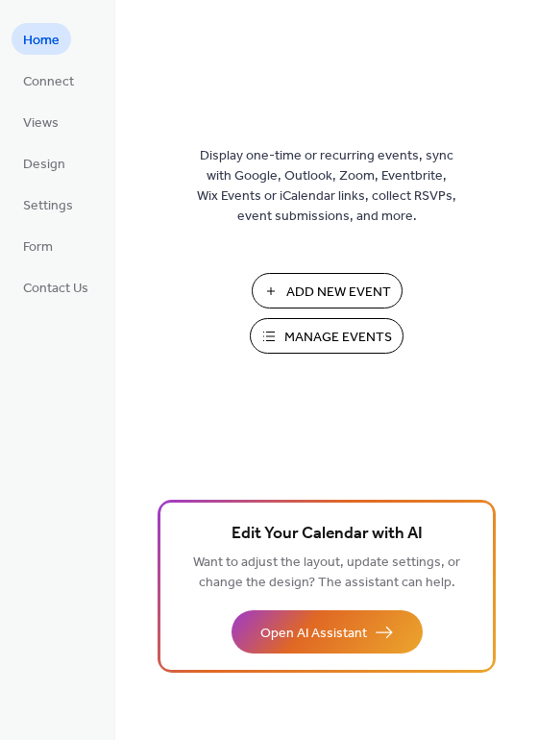 The image size is (538, 740). Describe the element at coordinates (338, 292) in the screenshot. I see `span: Add New Event` at that location.